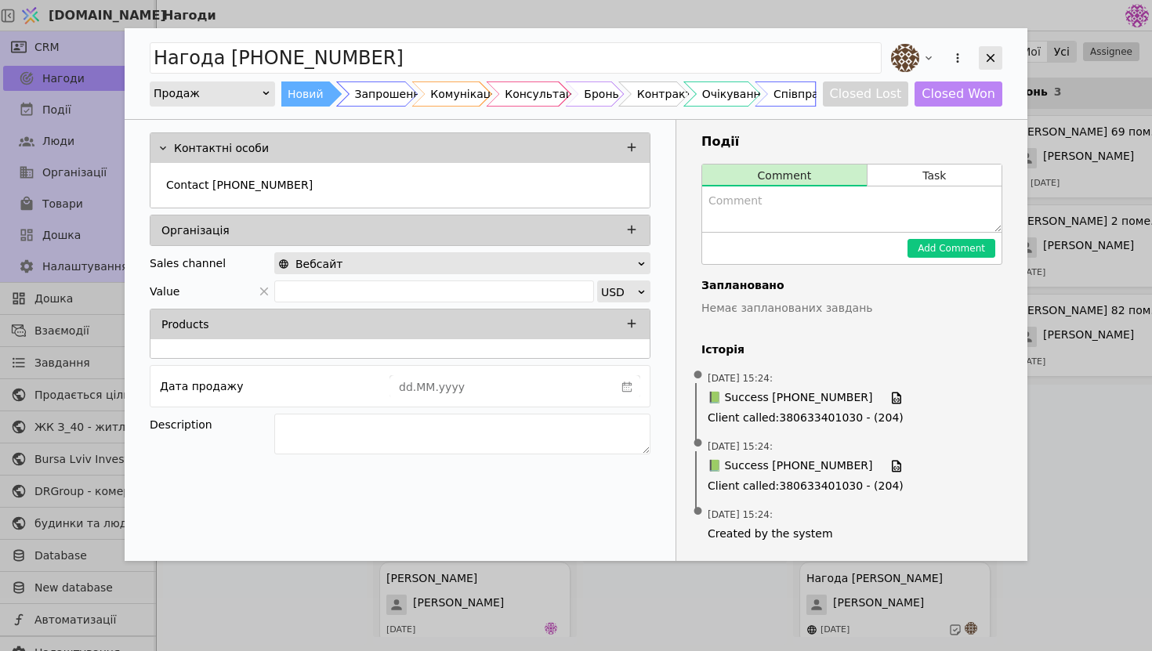  Describe the element at coordinates (319, 264) in the screenshot. I see `span: Вебсайт` at that location.